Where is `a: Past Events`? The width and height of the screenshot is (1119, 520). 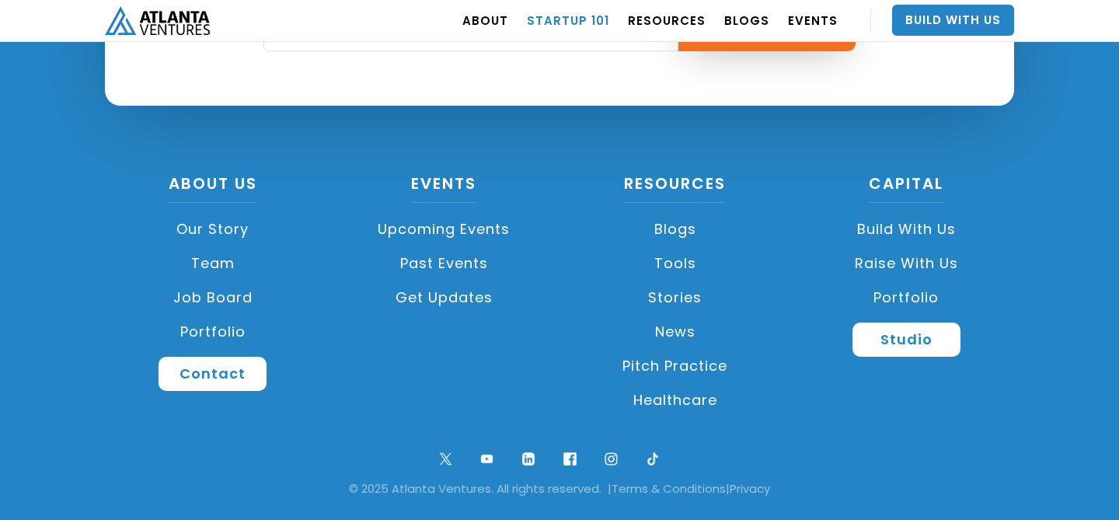 a: Past Events is located at coordinates (444, 263).